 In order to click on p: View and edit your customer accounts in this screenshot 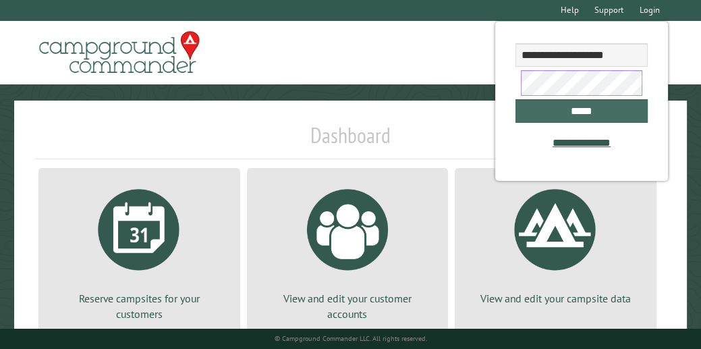, I will do `click(347, 306)`.